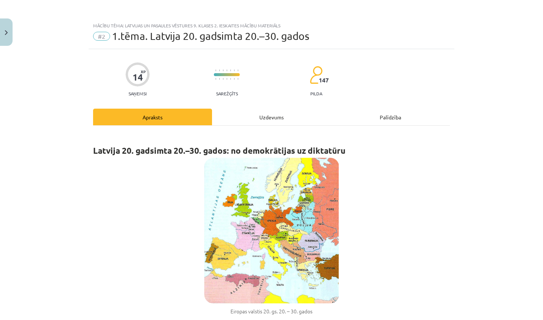 The image size is (543, 320). I want to click on div: Uzdevums, so click(271, 117).